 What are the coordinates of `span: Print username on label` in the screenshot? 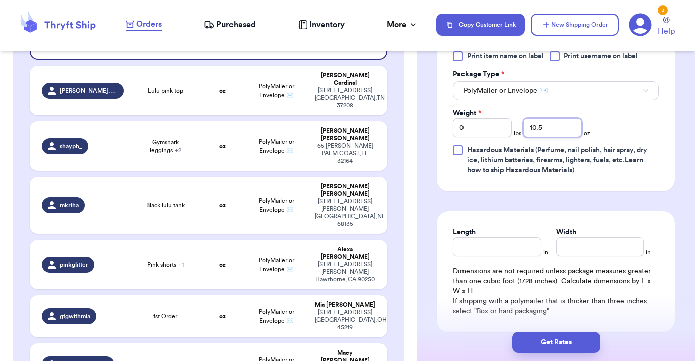 It's located at (601, 56).